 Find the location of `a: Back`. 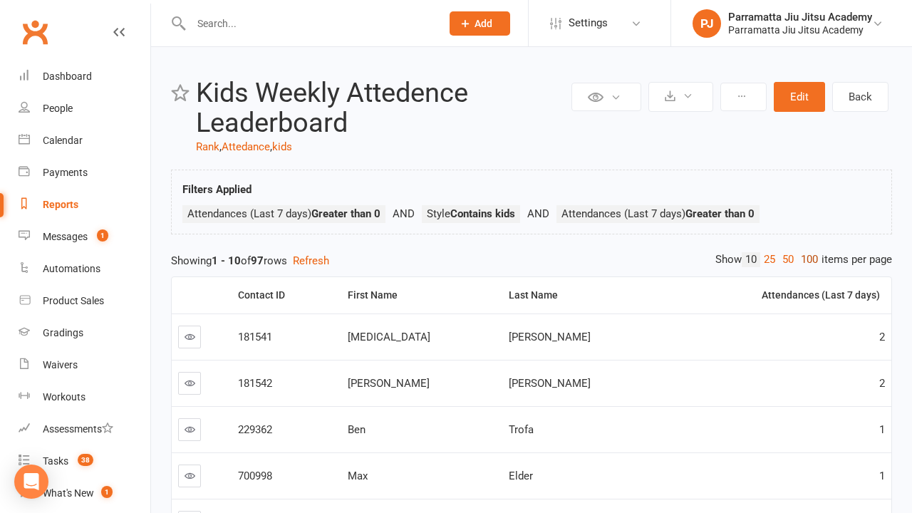

a: Back is located at coordinates (860, 97).